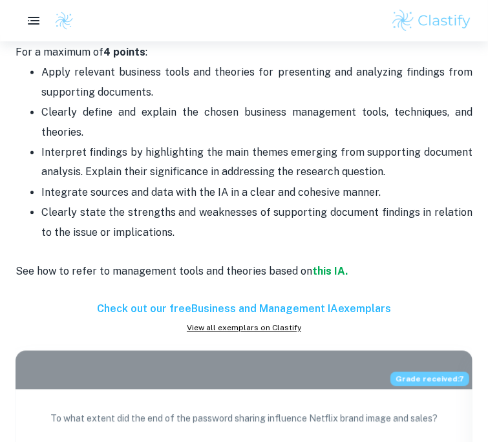 The height and width of the screenshot is (442, 488). Describe the element at coordinates (244, 309) in the screenshot. I see `h6: Check out our free Business and Management IA exemplars` at that location.